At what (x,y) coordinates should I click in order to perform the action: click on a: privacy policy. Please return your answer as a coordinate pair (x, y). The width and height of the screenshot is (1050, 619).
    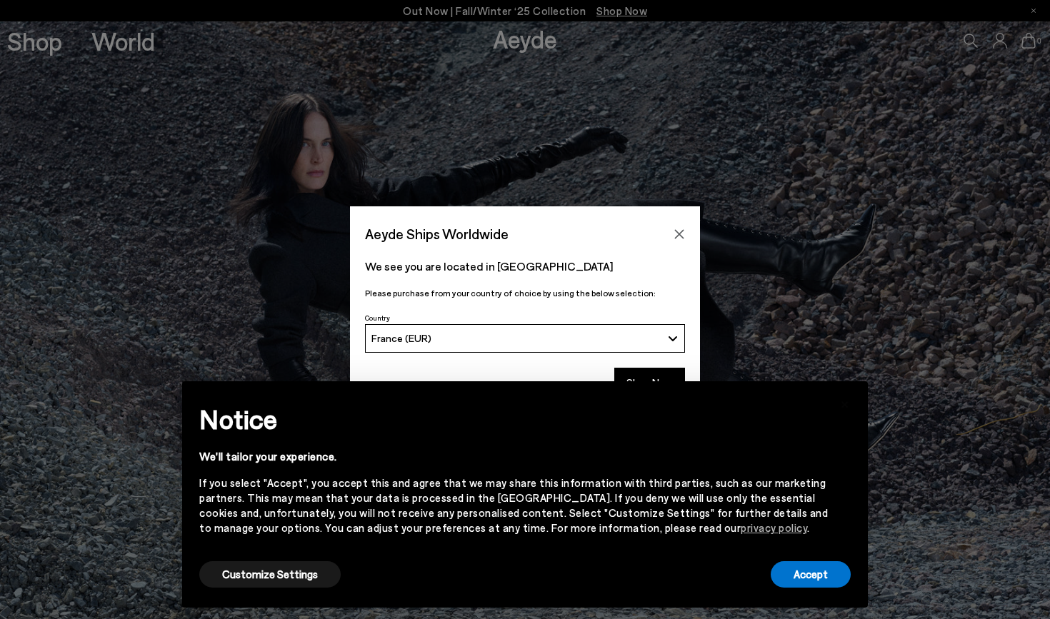
    Looking at the image, I should click on (773, 528).